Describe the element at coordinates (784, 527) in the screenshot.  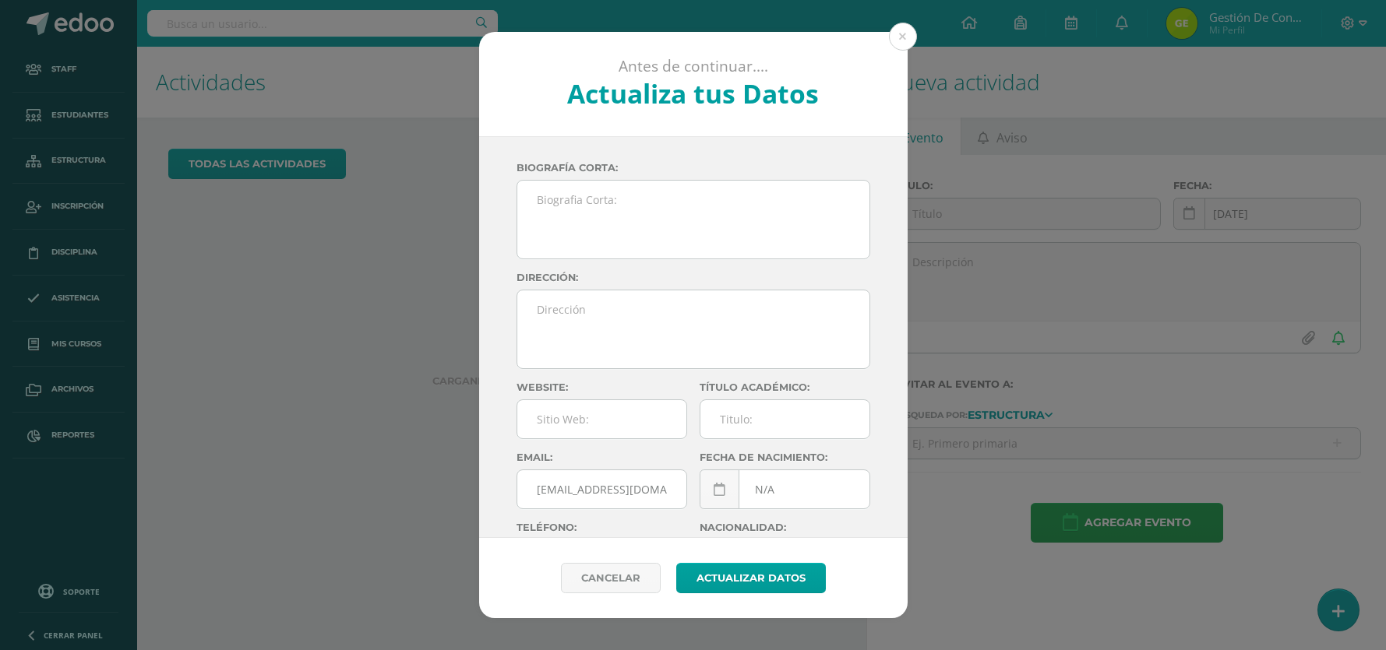
I see `label: Nacionalidad:` at that location.